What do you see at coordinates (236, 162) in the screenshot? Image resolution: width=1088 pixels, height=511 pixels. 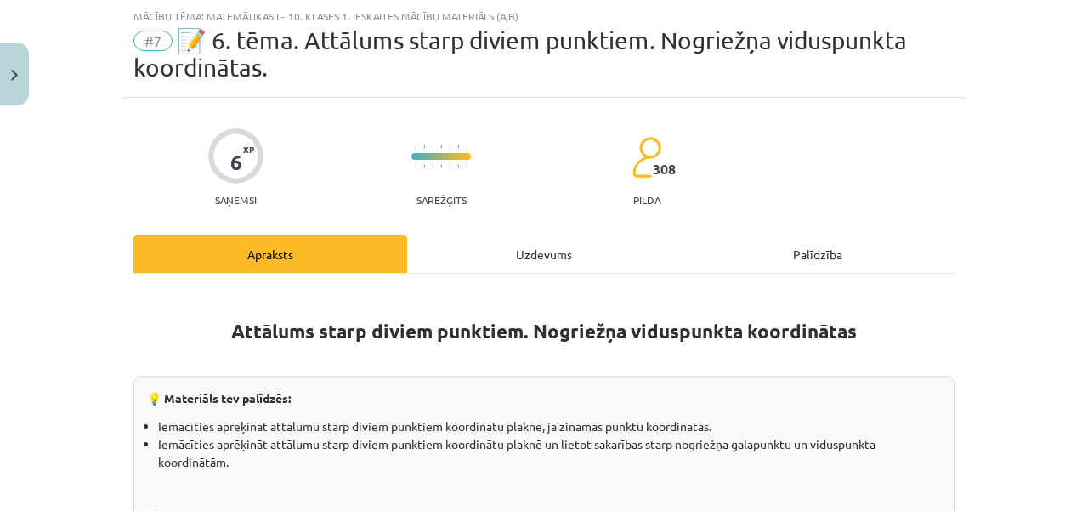 I see `div: 6` at bounding box center [236, 162].